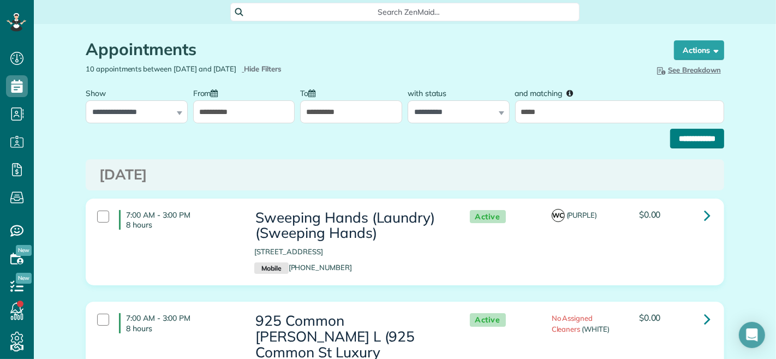  Describe the element at coordinates (688, 70) in the screenshot. I see `button: See Breakdown` at that location.